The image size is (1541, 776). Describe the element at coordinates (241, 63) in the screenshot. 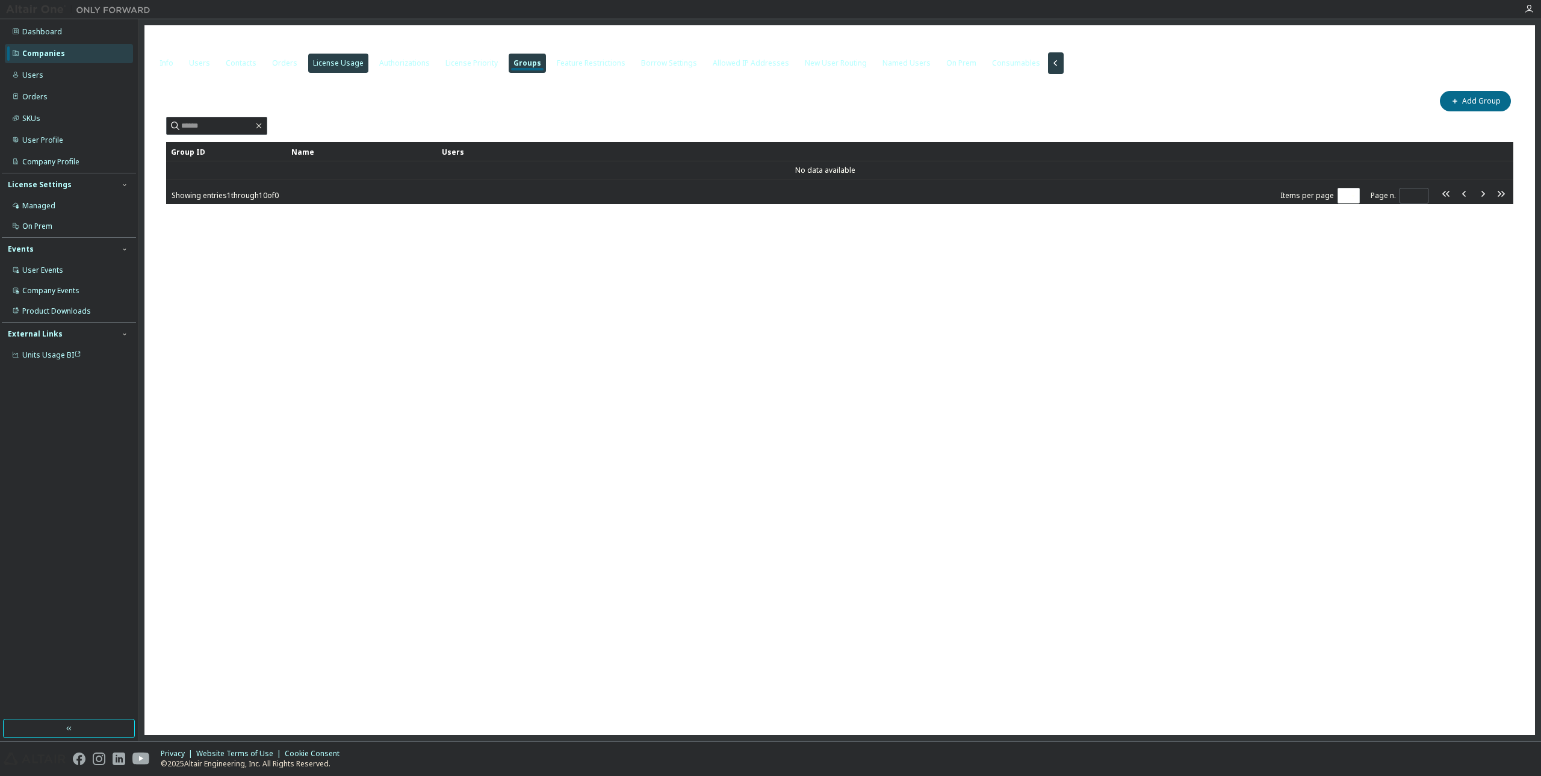

I see `div: Contacts` at that location.